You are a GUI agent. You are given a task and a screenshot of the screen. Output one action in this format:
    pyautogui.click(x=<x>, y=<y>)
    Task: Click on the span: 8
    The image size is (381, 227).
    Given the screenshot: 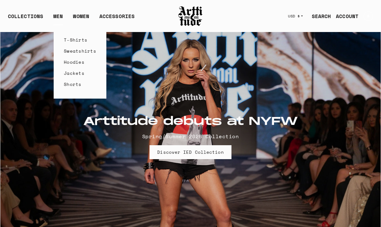 What is the action you would take?
    pyautogui.click(x=368, y=16)
    